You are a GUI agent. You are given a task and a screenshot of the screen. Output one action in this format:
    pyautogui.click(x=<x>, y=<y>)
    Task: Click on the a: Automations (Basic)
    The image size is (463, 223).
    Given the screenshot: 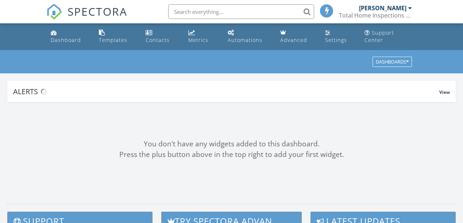 What is the action you would take?
    pyautogui.click(x=248, y=36)
    